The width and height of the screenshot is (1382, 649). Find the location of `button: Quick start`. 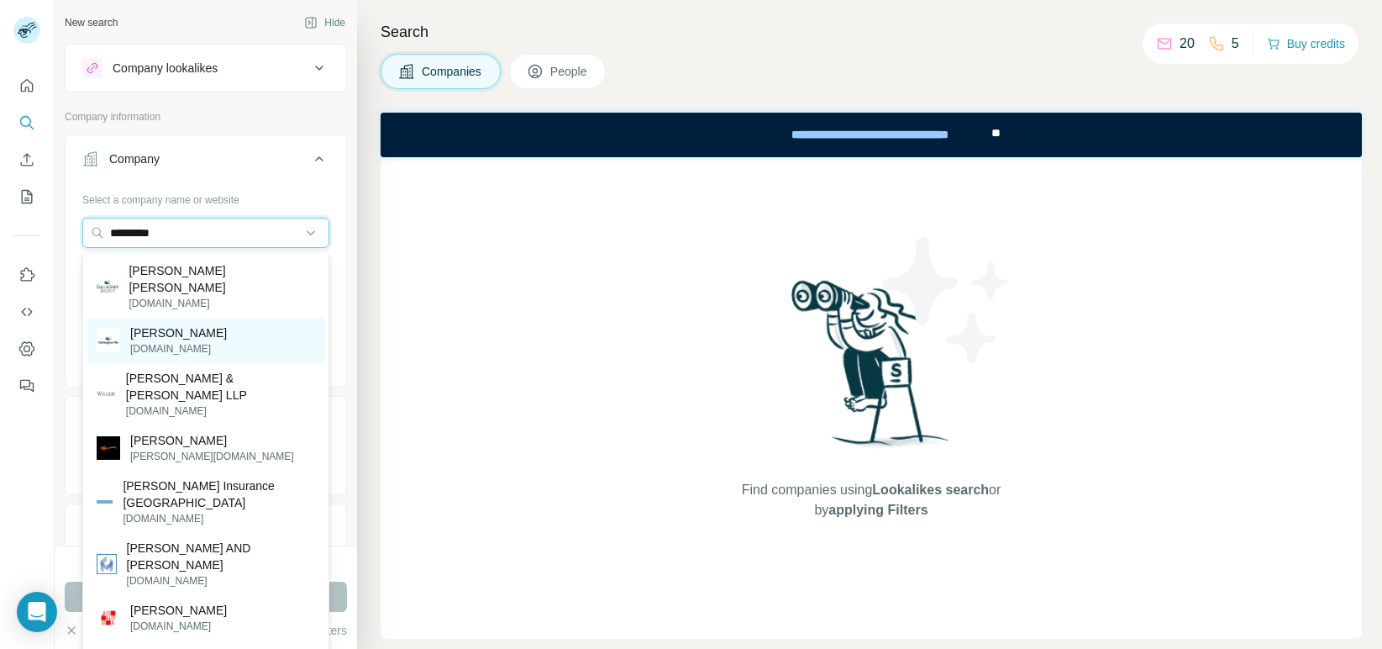

button: Quick start is located at coordinates (27, 86).